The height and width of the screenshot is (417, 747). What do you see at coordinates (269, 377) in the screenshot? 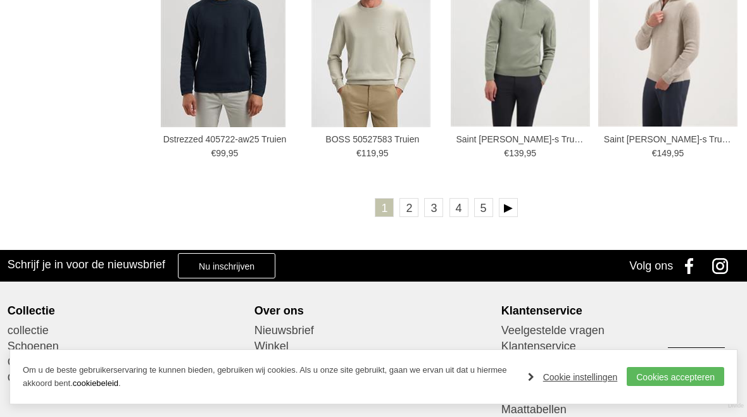
I see `p: Om u de beste gebruikerservaring te kunnen bieden, gebruiken wij cookies. Als u onze site gebruik...` at bounding box center [269, 377].